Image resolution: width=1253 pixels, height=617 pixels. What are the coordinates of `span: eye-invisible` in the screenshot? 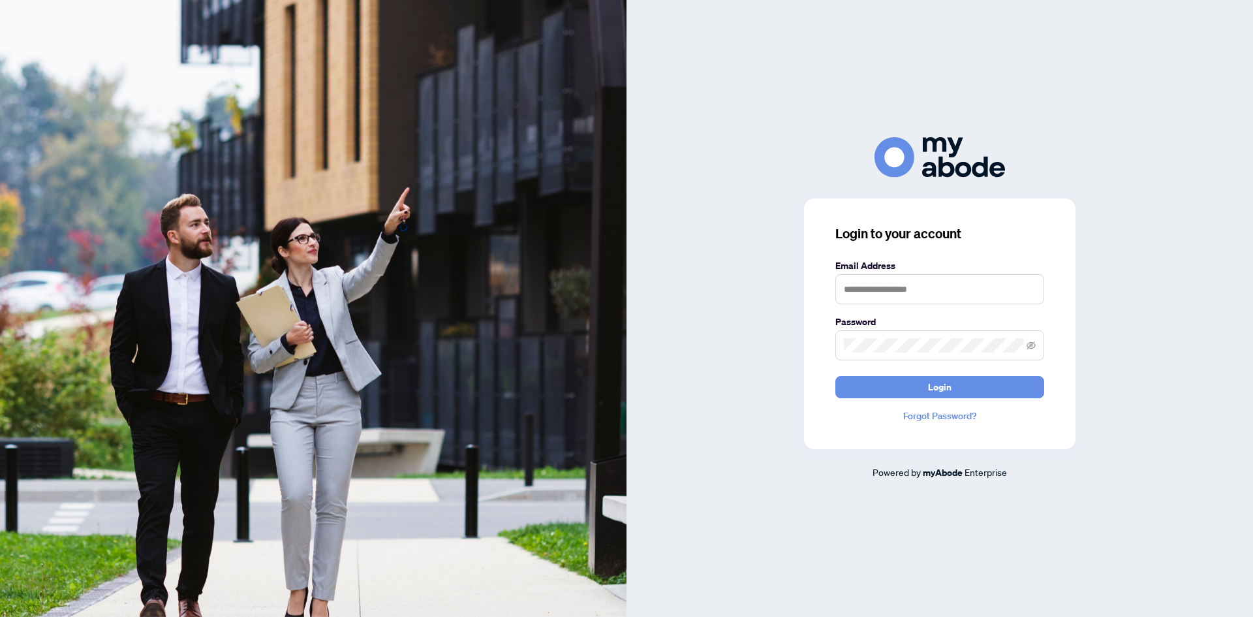 It's located at (1031, 345).